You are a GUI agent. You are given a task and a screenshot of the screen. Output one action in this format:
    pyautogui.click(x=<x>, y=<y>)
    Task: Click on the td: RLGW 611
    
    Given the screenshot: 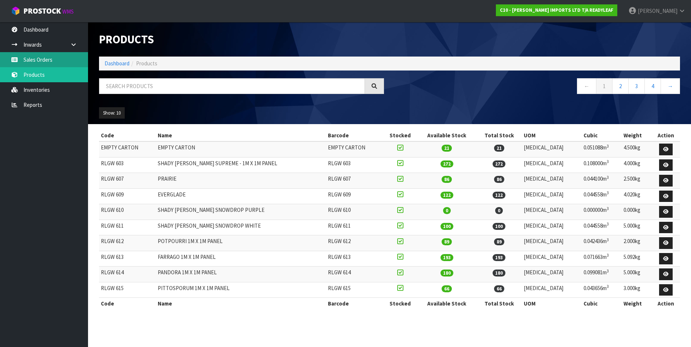 What is the action you would take?
    pyautogui.click(x=127, y=227)
    